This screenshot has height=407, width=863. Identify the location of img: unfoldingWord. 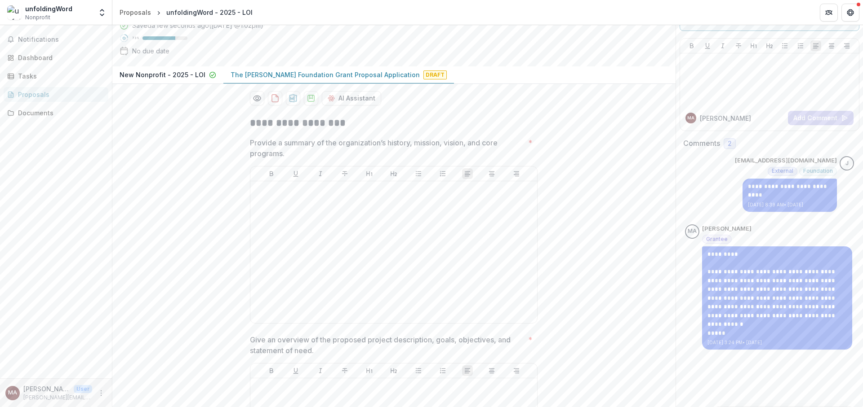
(14, 13).